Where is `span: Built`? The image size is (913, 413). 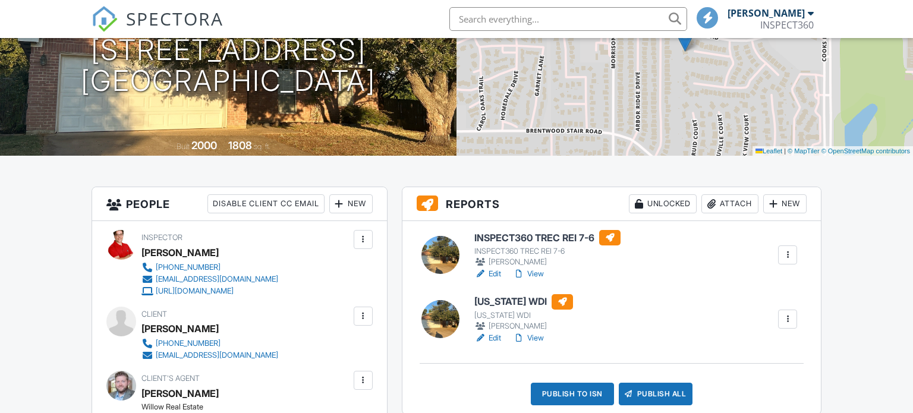
span: Built is located at coordinates (183, 146).